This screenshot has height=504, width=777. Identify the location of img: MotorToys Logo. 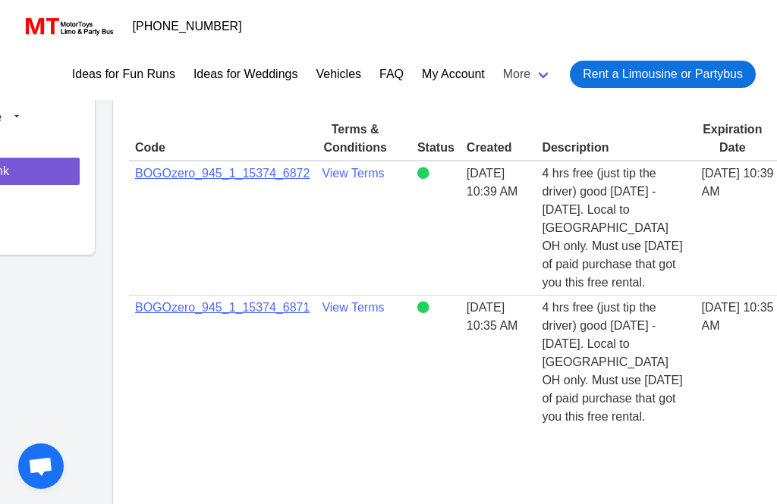
(68, 27).